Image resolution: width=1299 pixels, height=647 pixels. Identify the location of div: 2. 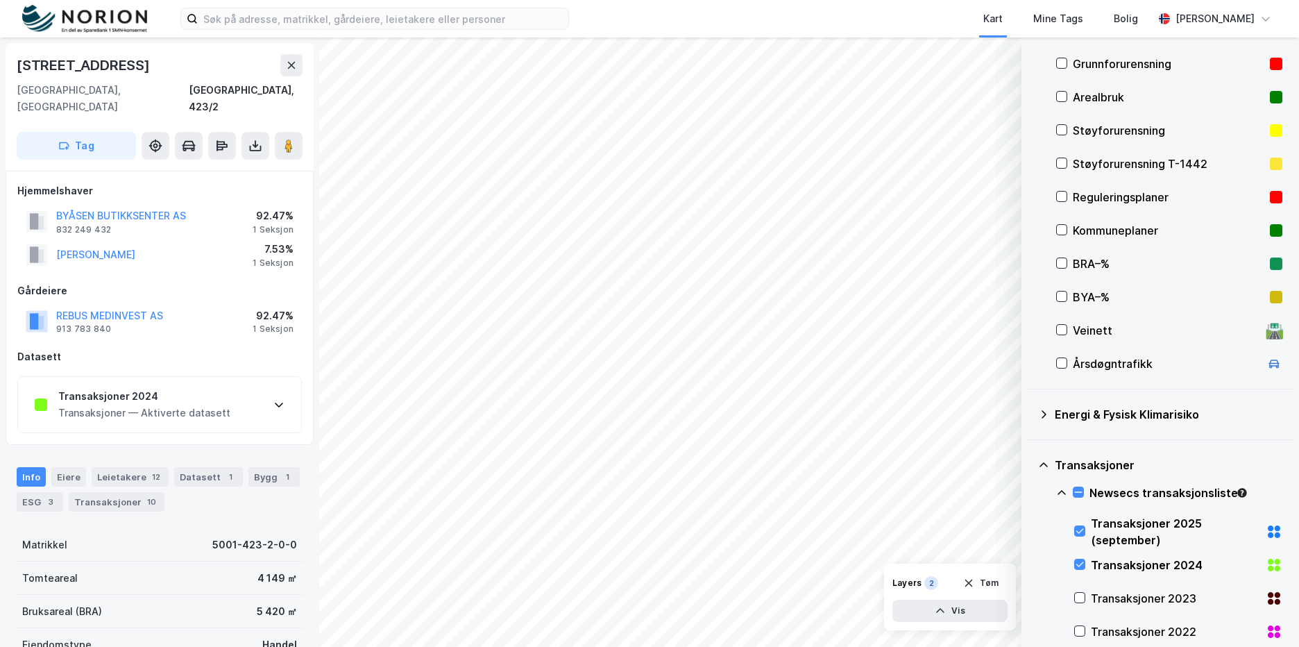
(931, 583).